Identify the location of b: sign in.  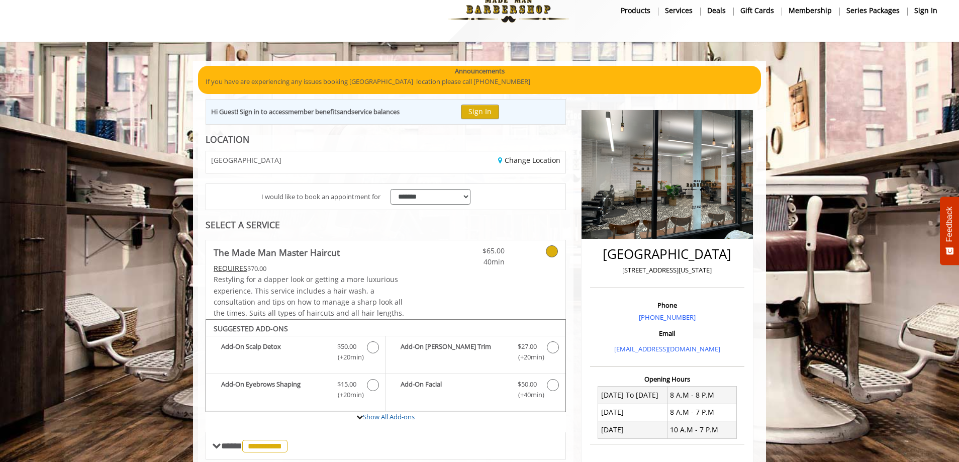
(926, 11).